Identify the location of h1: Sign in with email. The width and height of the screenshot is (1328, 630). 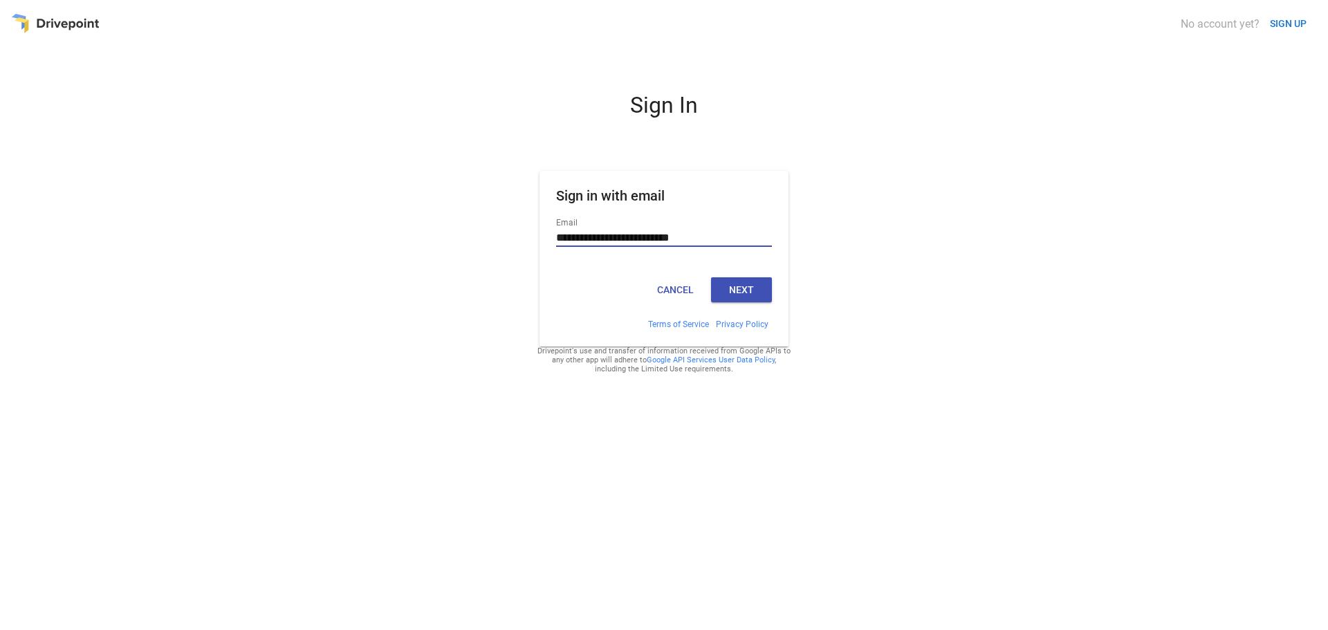
(664, 201).